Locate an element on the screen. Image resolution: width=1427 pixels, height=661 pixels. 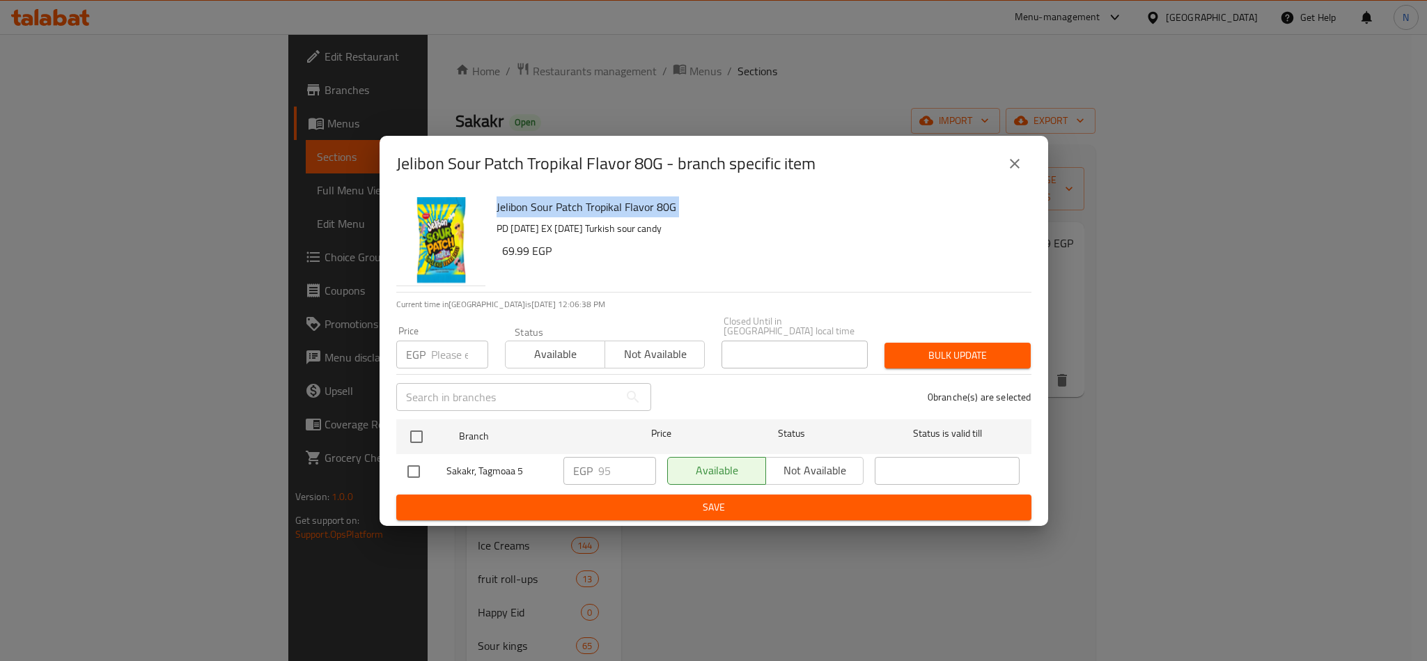
button: close is located at coordinates (1015, 164).